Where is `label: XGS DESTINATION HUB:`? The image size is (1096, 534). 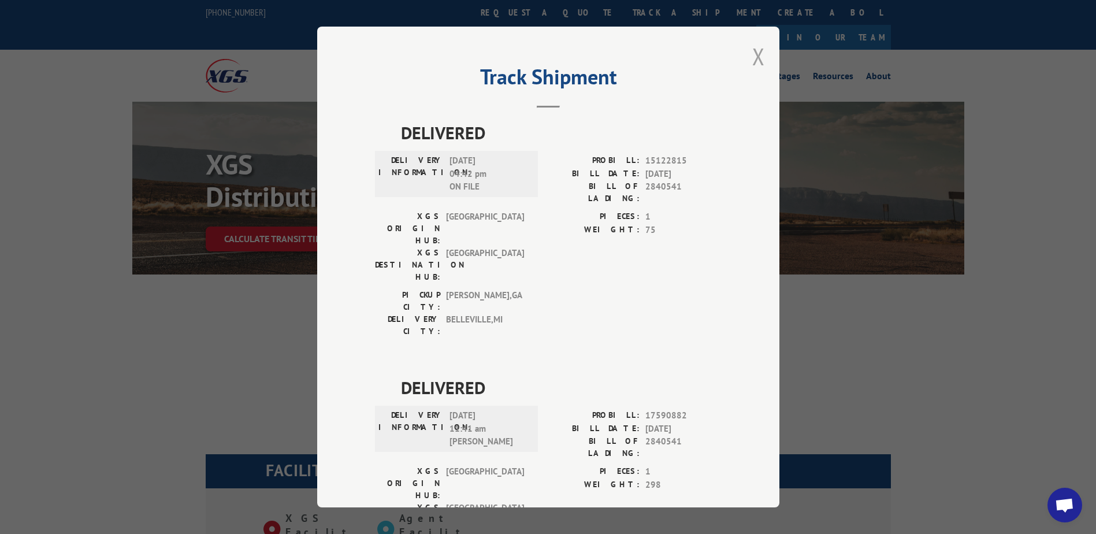 label: XGS DESTINATION HUB: is located at coordinates (407, 265).